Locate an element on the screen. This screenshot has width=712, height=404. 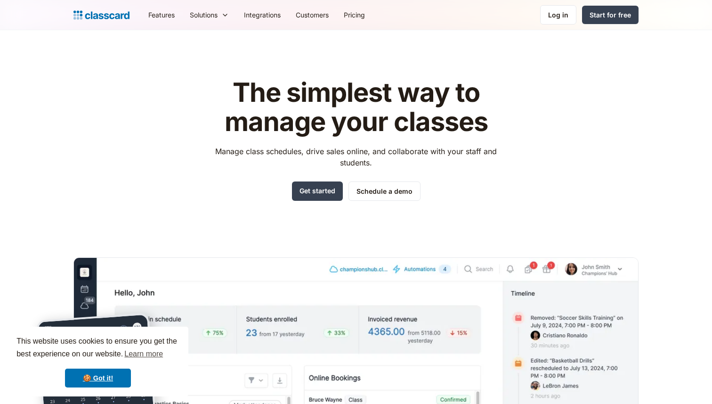
a: Log in is located at coordinates (558, 15).